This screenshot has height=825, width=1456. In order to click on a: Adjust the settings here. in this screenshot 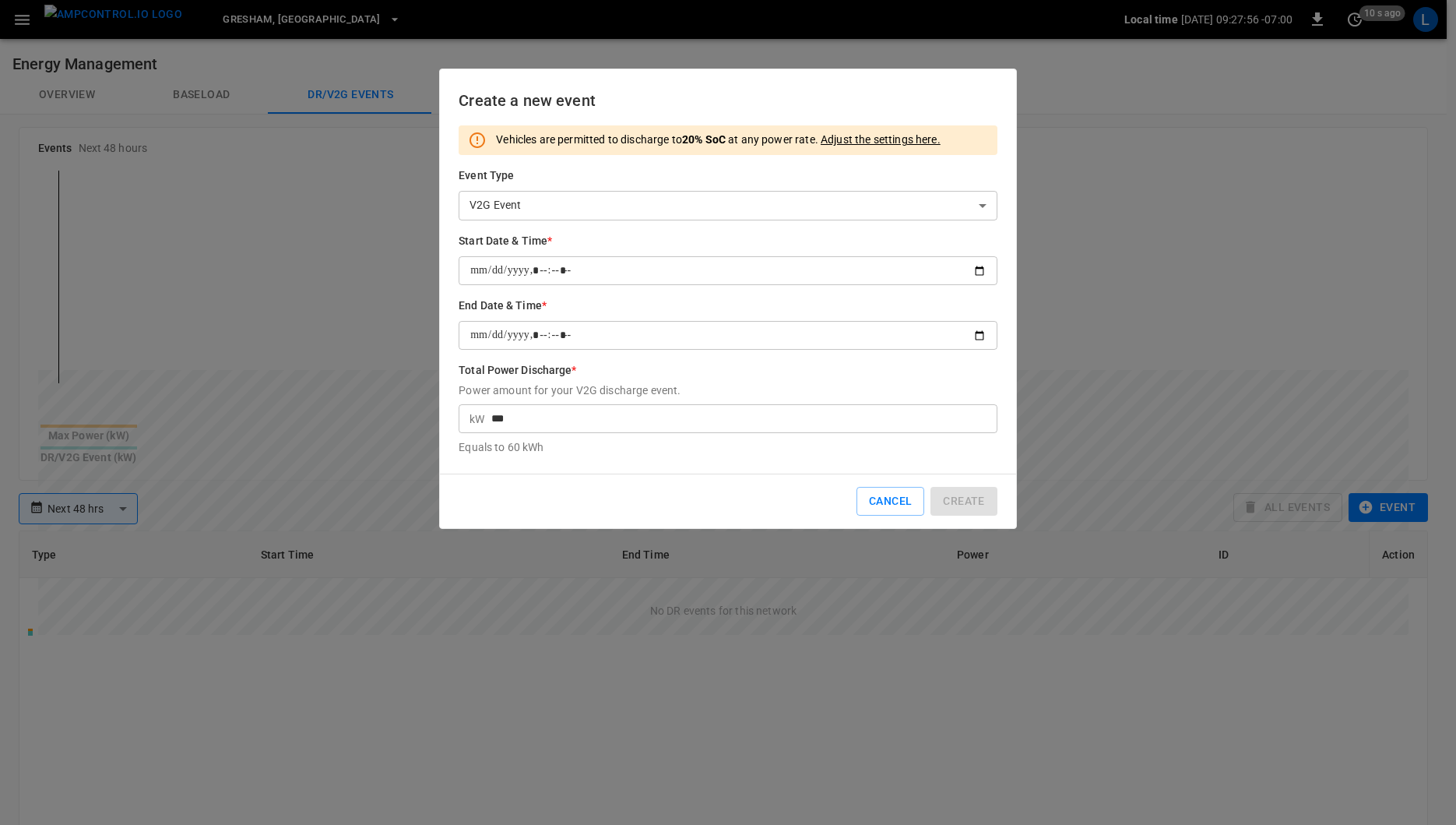, I will do `click(880, 139)`.